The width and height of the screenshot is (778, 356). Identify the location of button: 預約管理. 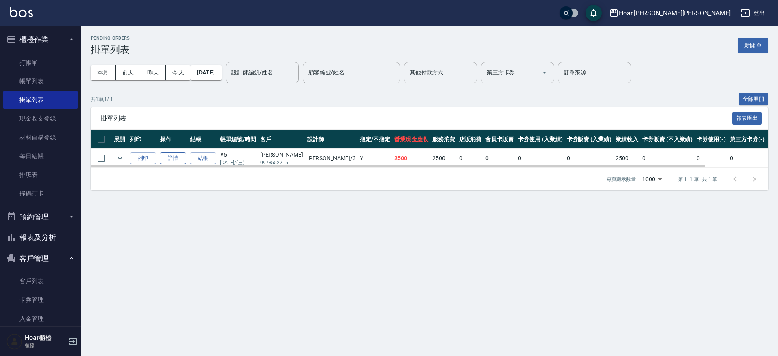
(40, 217).